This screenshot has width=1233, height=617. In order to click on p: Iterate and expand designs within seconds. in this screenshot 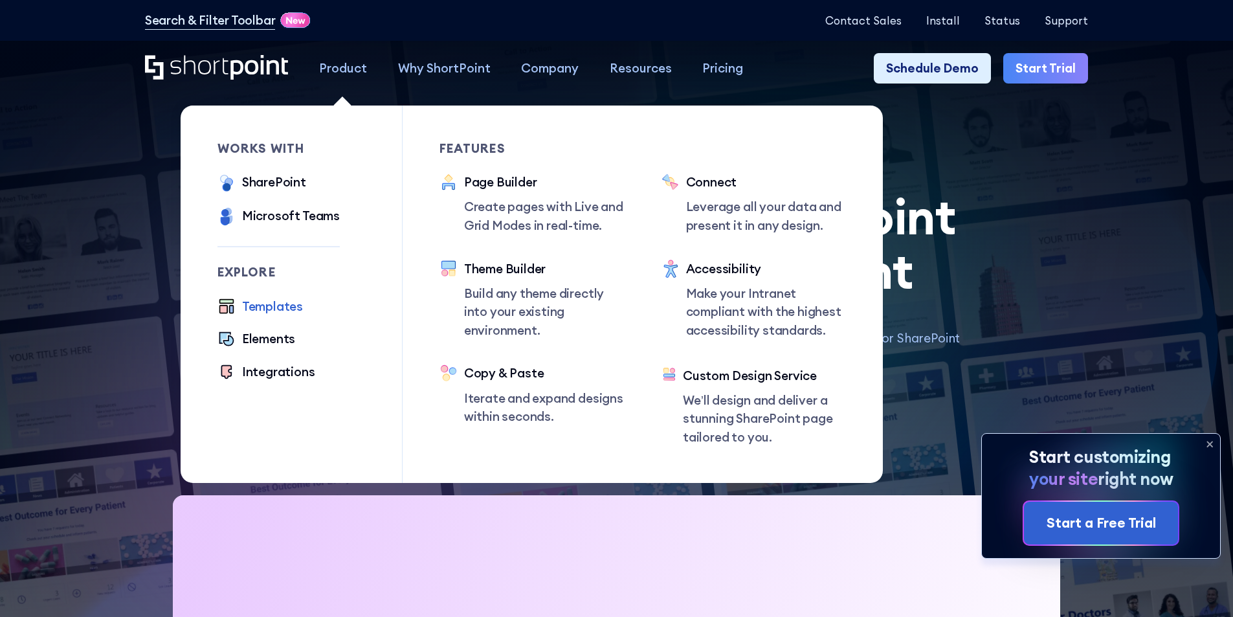, I will do `click(544, 407)`.